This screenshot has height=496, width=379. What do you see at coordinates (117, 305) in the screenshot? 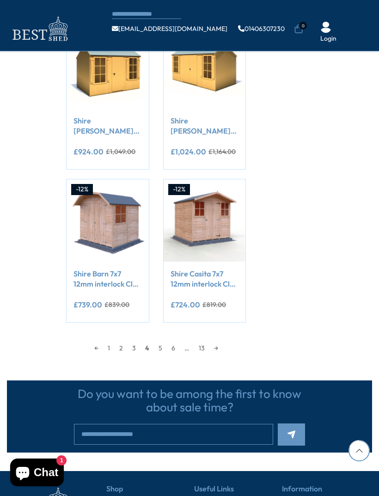
I see `del: £839.00` at bounding box center [117, 305].